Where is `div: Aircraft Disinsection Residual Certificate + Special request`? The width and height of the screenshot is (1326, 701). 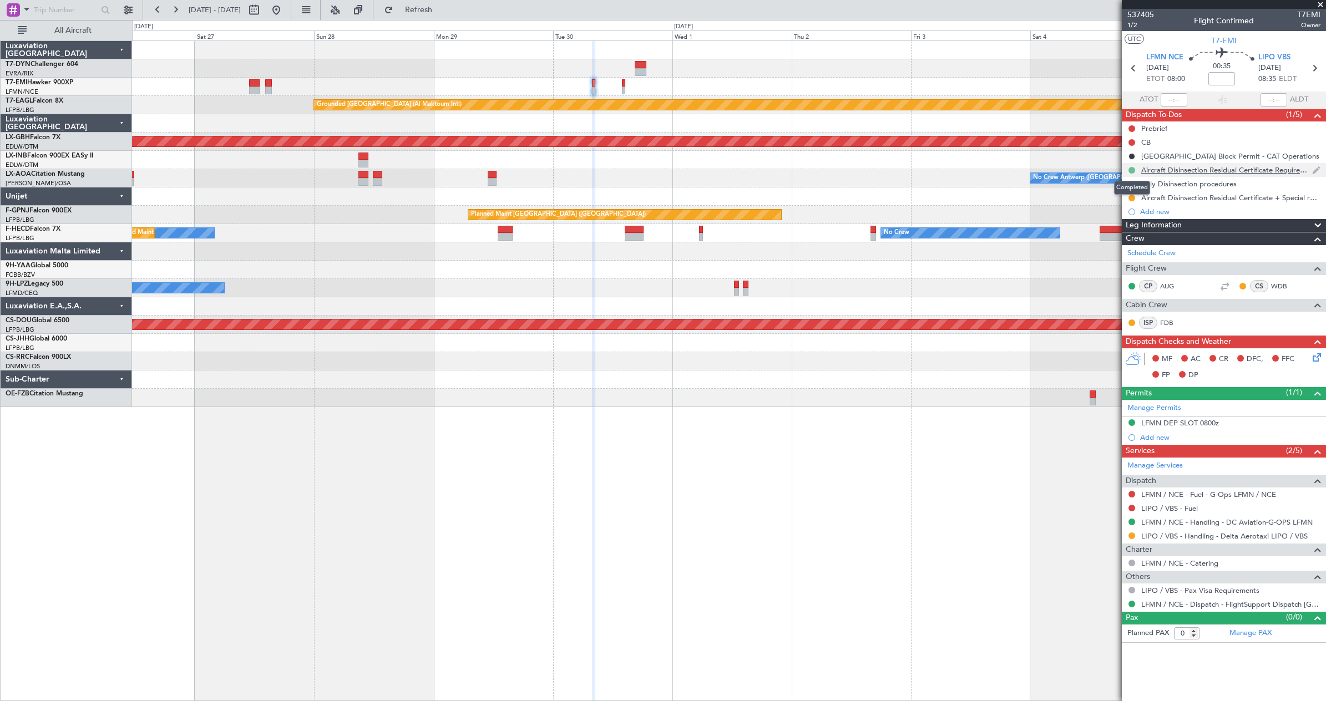 div: Aircraft Disinsection Residual Certificate + Special request is located at coordinates (1231, 198).